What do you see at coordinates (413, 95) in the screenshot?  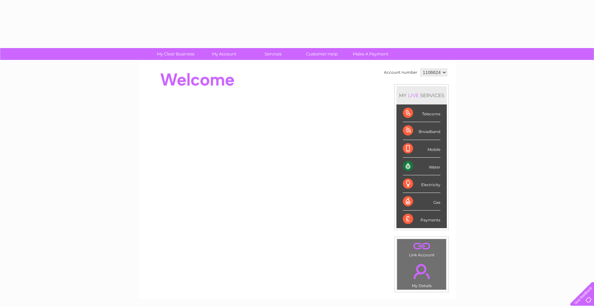 I see `div: LIVE` at bounding box center [413, 95].